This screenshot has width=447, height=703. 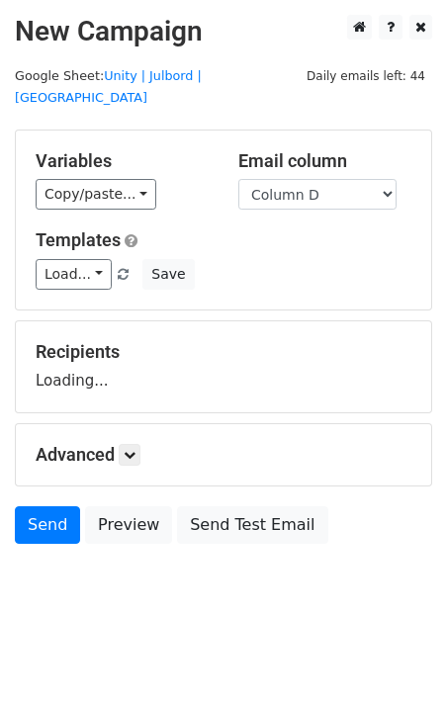 I want to click on div: Loading..., so click(x=223, y=367).